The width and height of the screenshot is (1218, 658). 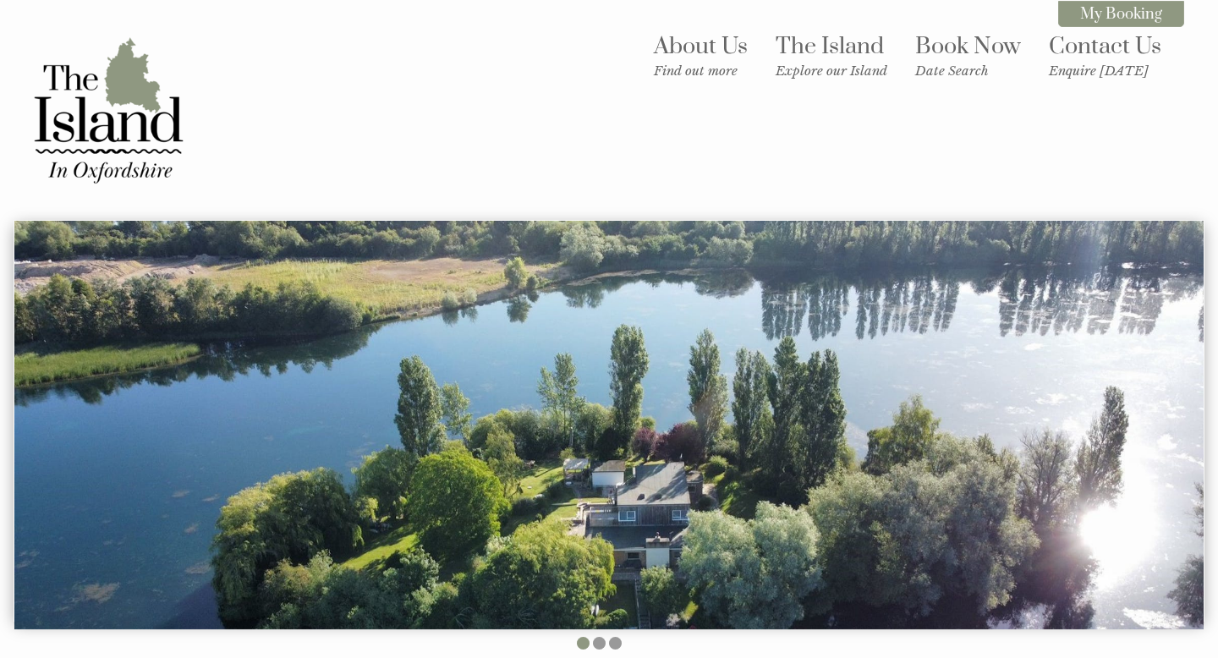 What do you see at coordinates (968, 55) in the screenshot?
I see `a: Book NowDate Search` at bounding box center [968, 55].